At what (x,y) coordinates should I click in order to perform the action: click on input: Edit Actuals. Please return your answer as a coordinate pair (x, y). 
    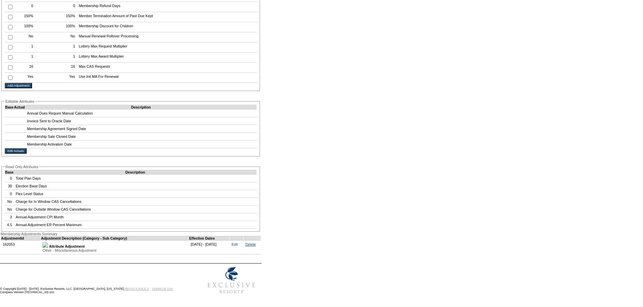
    Looking at the image, I should click on (16, 151).